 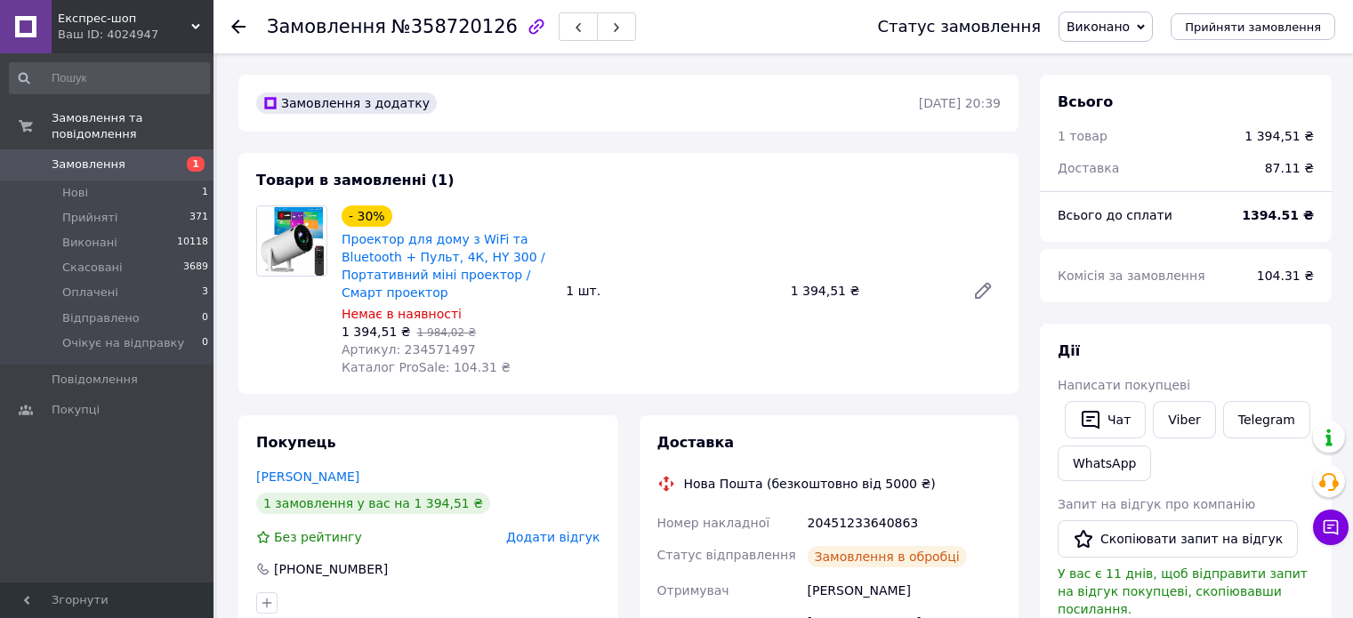 I want to click on span: Немає в наявності, so click(x=401, y=314).